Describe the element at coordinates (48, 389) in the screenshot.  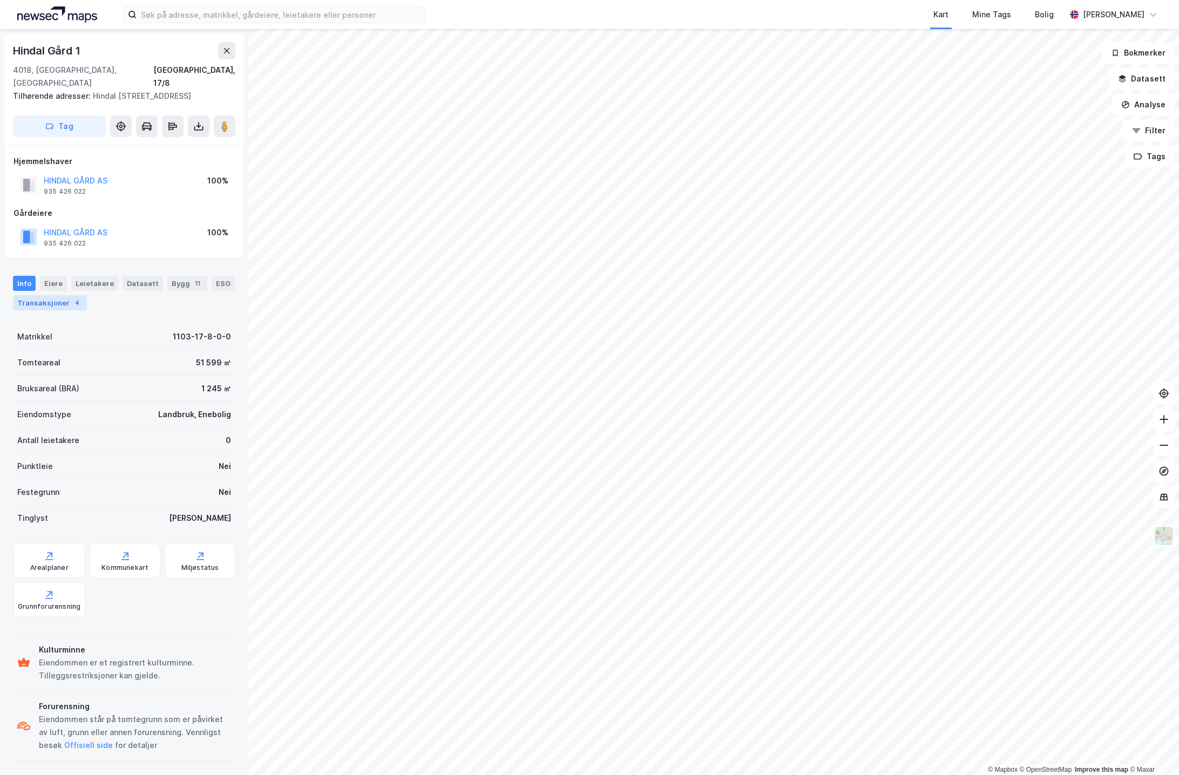
I see `div: Bruksareal (BRA)` at that location.